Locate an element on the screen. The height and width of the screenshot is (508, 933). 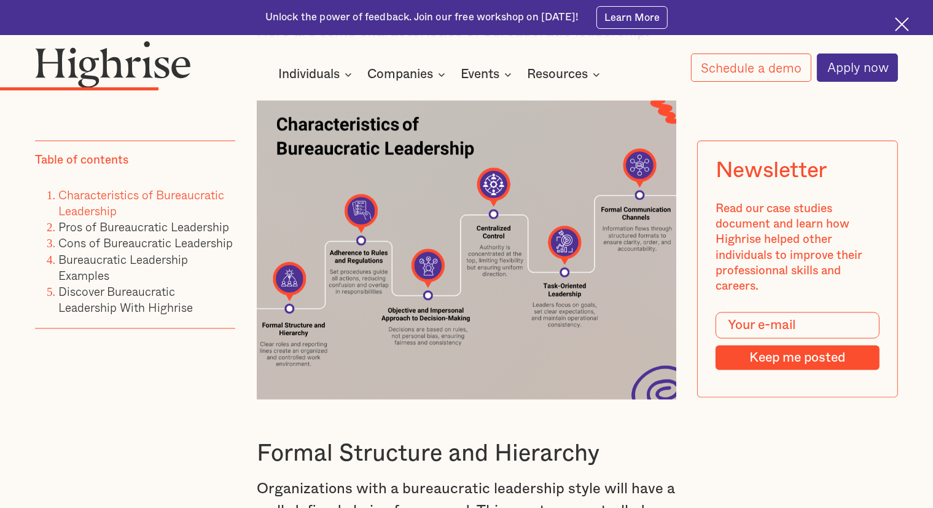
a: Bureaucratic Leadership Examples is located at coordinates (123, 267).